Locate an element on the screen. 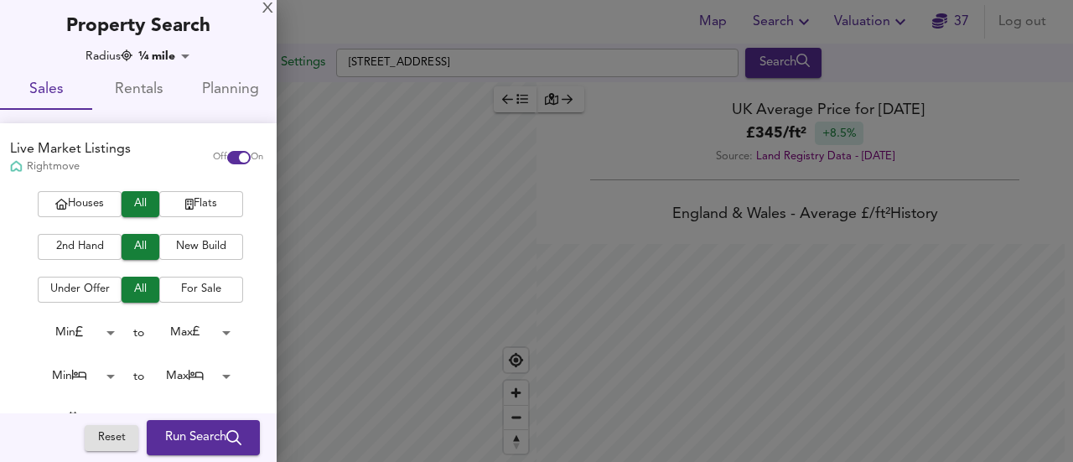 The width and height of the screenshot is (1073, 462). span: Run Search is located at coordinates (203, 438).